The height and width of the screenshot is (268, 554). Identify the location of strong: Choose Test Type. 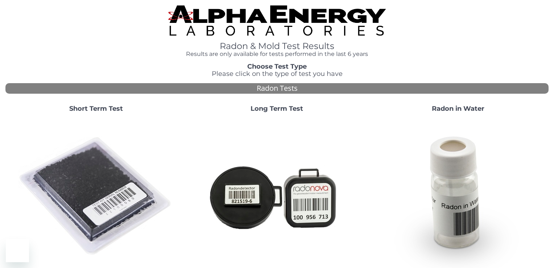
(277, 66).